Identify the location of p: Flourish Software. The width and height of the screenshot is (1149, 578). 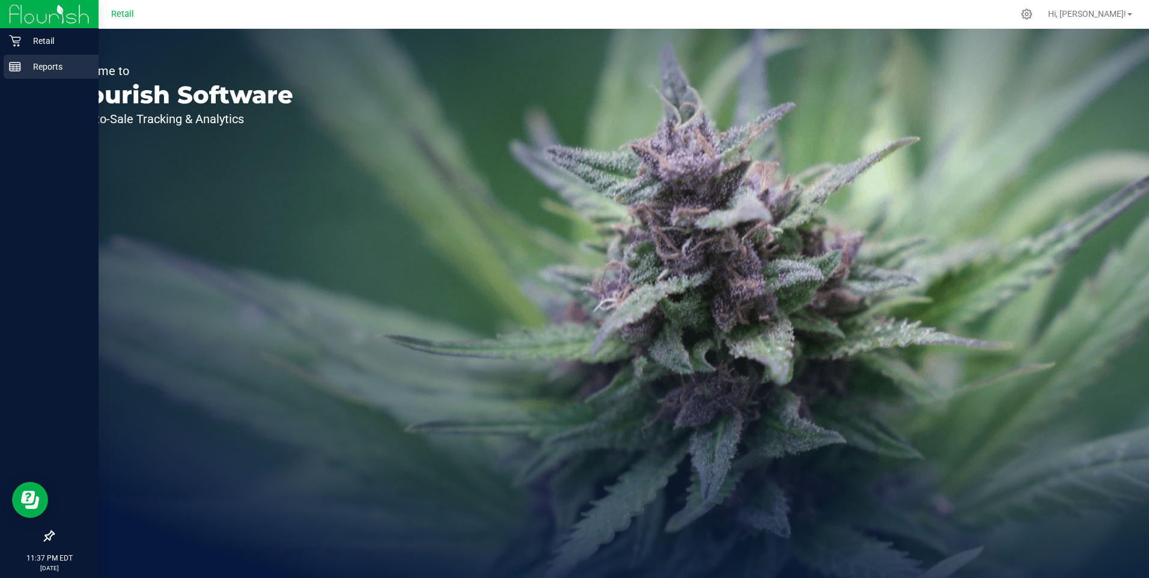
(179, 95).